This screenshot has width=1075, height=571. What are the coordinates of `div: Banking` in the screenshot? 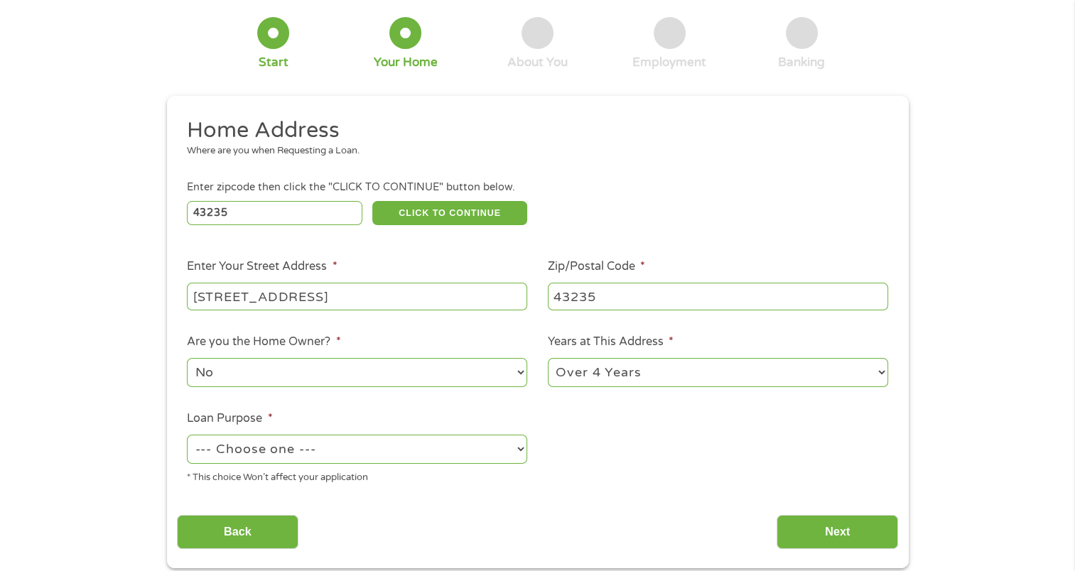 It's located at (801, 63).